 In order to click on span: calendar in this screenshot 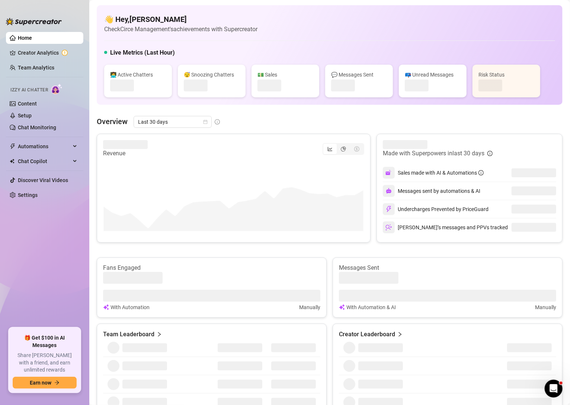, I will do `click(205, 122)`.